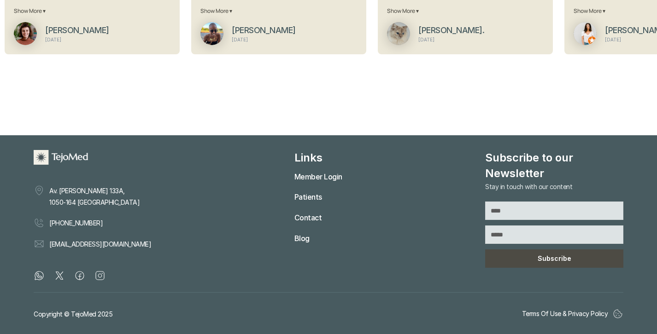  Describe the element at coordinates (565, 314) in the screenshot. I see `p: Terms Of Use & Privacy Policy` at that location.